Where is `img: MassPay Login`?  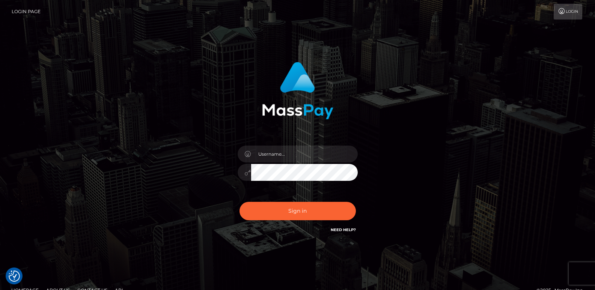 img: MassPay Login is located at coordinates (298, 90).